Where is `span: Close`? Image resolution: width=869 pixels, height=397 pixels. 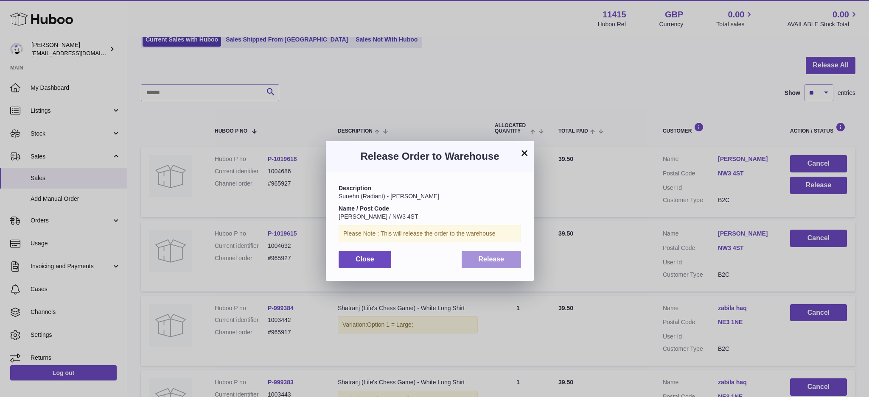
span: Close is located at coordinates (365, 259).